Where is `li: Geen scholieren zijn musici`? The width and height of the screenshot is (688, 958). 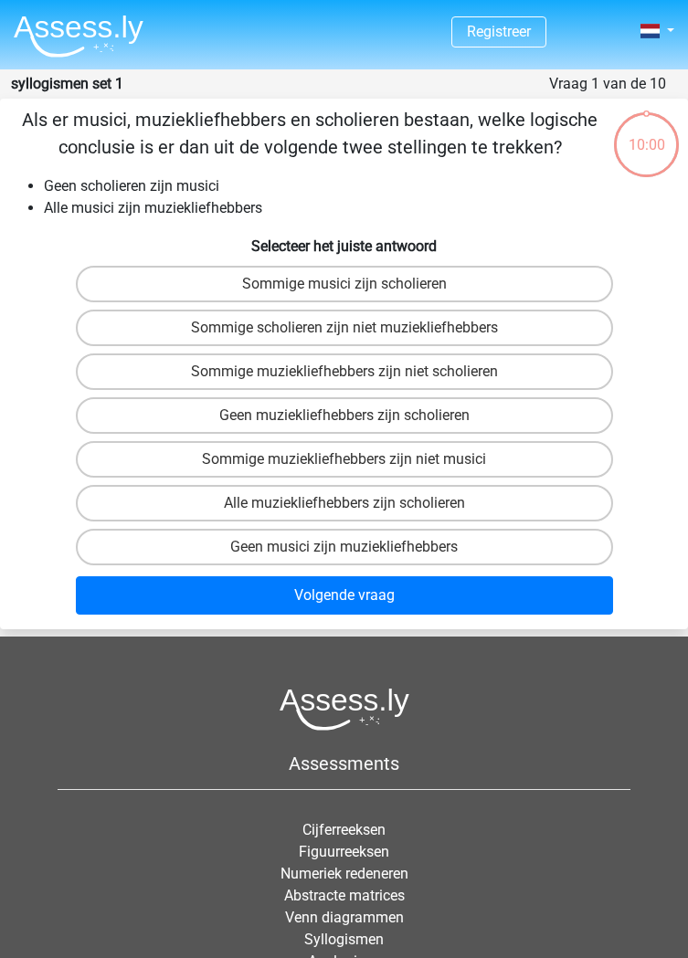
li: Geen scholieren zijn musici is located at coordinates (362, 186).